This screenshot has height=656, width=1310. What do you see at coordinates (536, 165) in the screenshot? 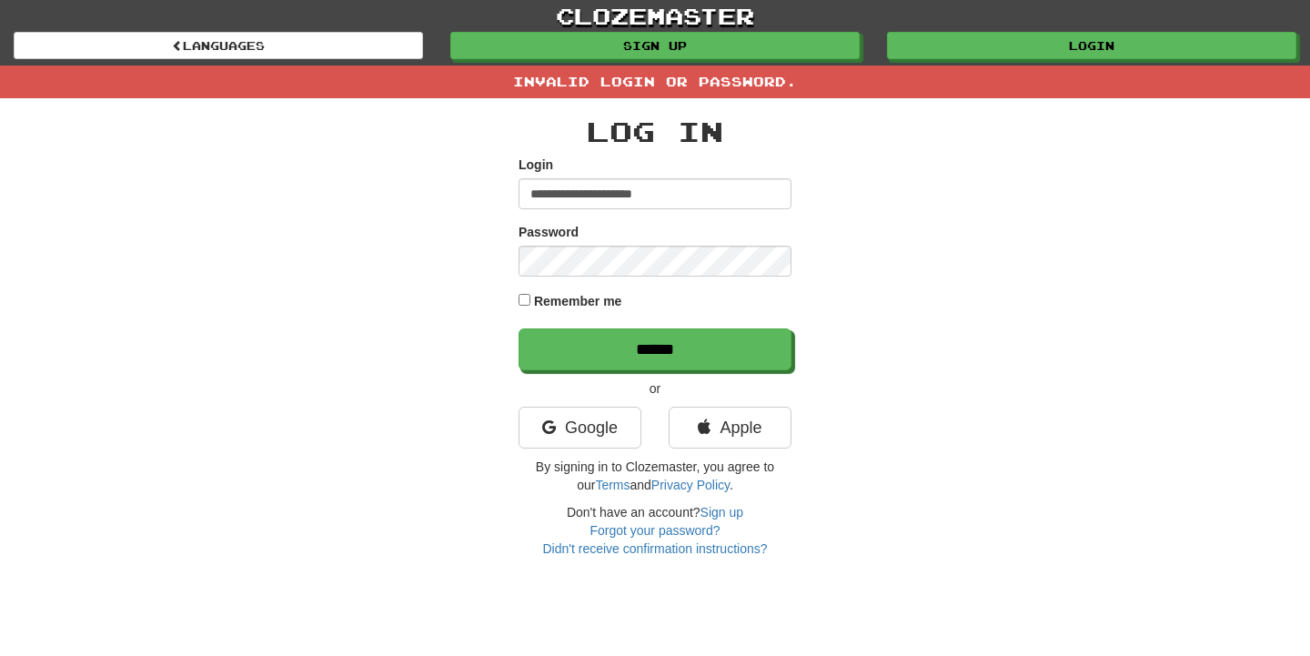
I see `label: Login` at bounding box center [536, 165].